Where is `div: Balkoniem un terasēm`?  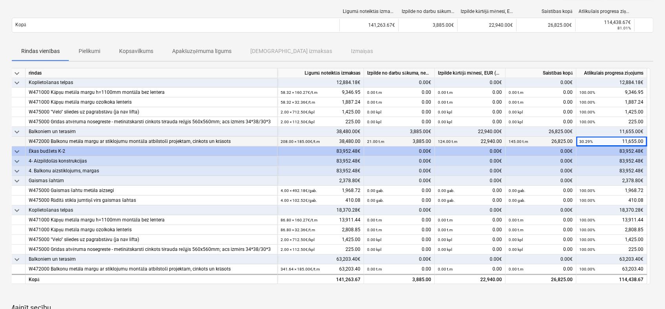
div: Balkoniem un terasēm is located at coordinates (151, 132).